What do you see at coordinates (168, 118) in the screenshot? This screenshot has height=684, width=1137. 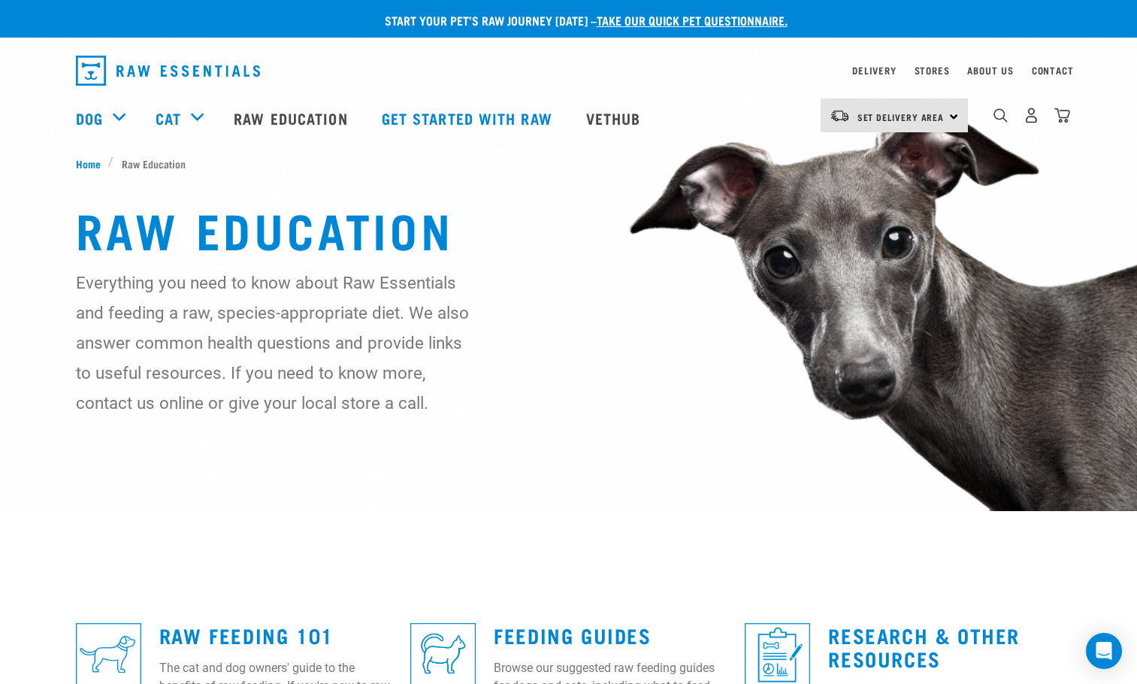 I see `a: Cat` at bounding box center [168, 118].